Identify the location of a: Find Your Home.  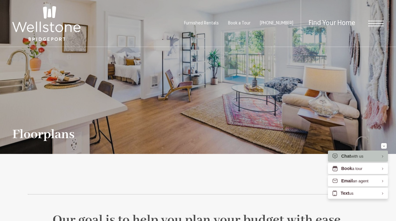
(332, 23).